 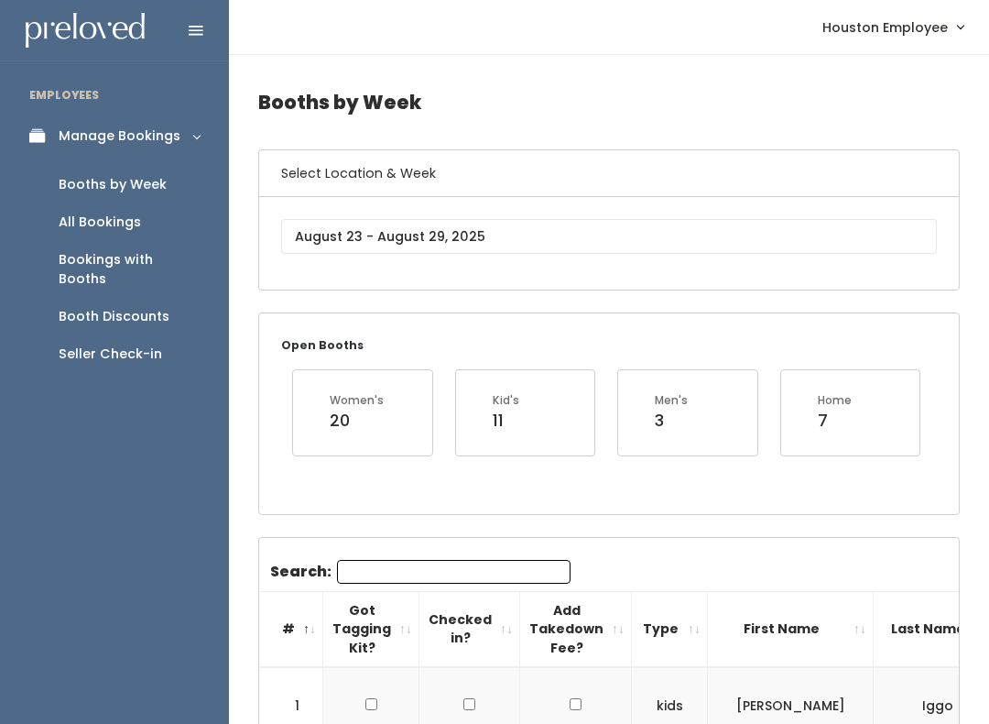 I want to click on div: Booth Discounts, so click(x=114, y=316).